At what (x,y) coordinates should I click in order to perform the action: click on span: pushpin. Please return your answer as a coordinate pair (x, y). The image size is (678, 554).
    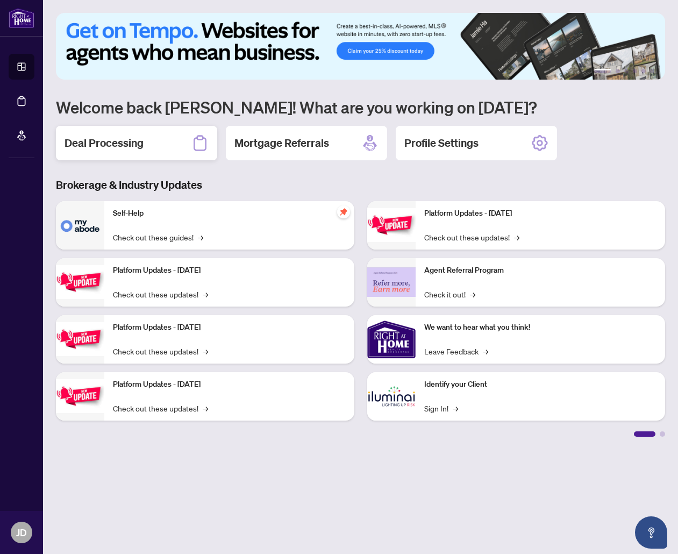
    Looking at the image, I should click on (344, 212).